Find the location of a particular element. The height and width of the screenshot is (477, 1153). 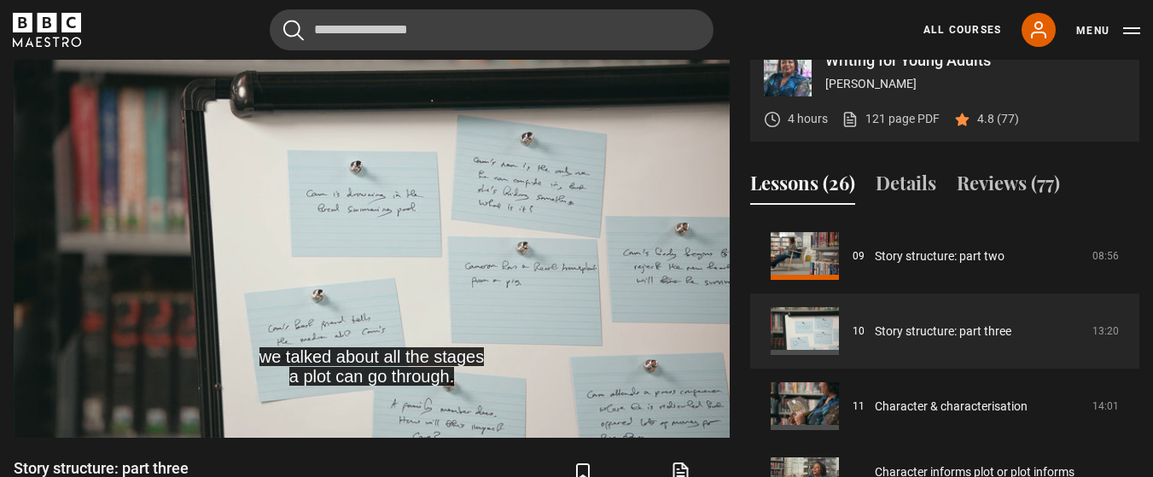

input: Search is located at coordinates (492, 30).